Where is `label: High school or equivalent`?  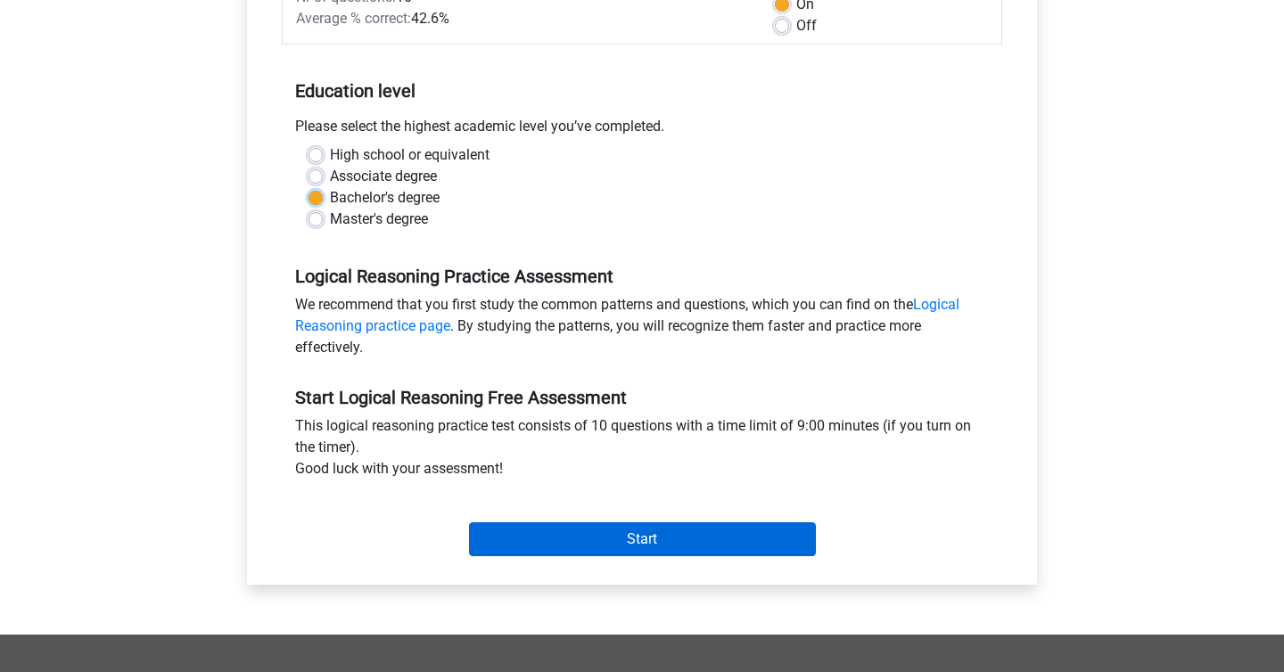
label: High school or equivalent is located at coordinates (409, 155).